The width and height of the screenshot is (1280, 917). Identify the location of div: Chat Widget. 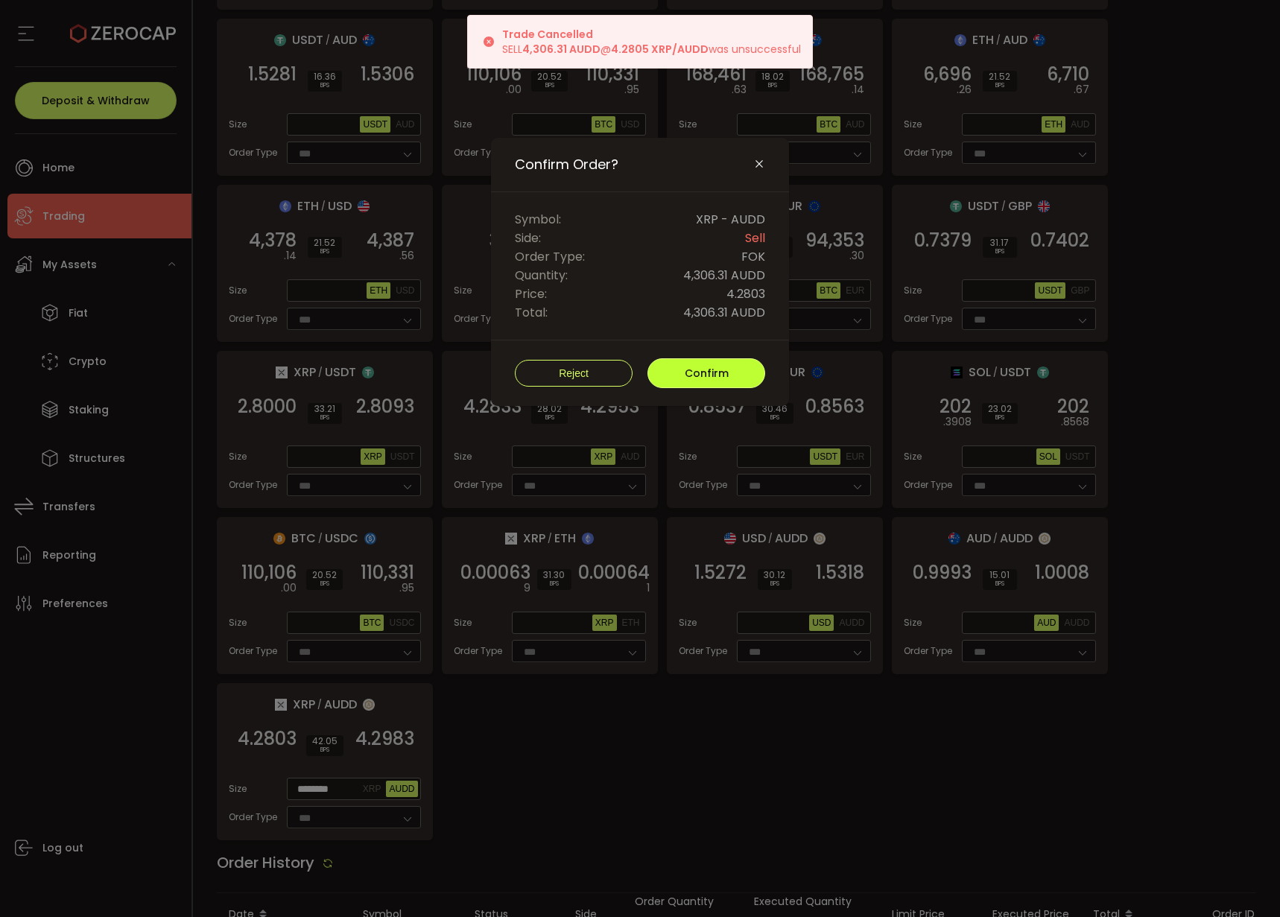
(1191, 837).